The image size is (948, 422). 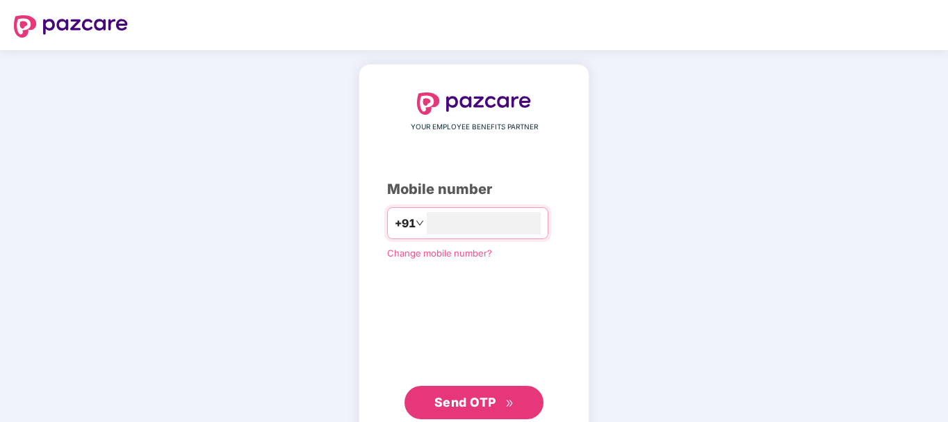 What do you see at coordinates (474, 127) in the screenshot?
I see `span: YOUR EMPLOYEE BENEFITS PARTNER` at bounding box center [474, 127].